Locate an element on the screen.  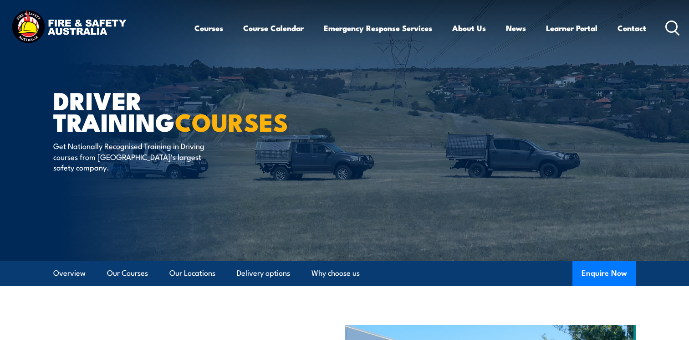
strong: COURSES is located at coordinates (231, 121).